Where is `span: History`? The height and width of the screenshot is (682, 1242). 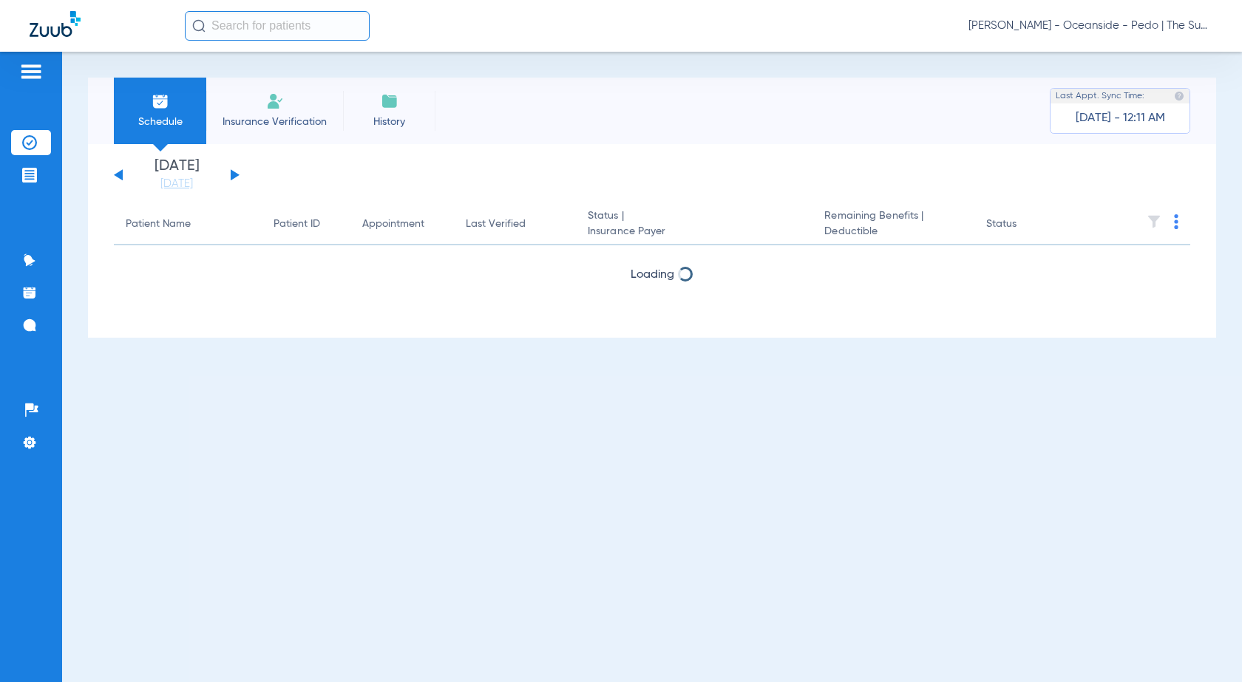 span: History is located at coordinates (389, 122).